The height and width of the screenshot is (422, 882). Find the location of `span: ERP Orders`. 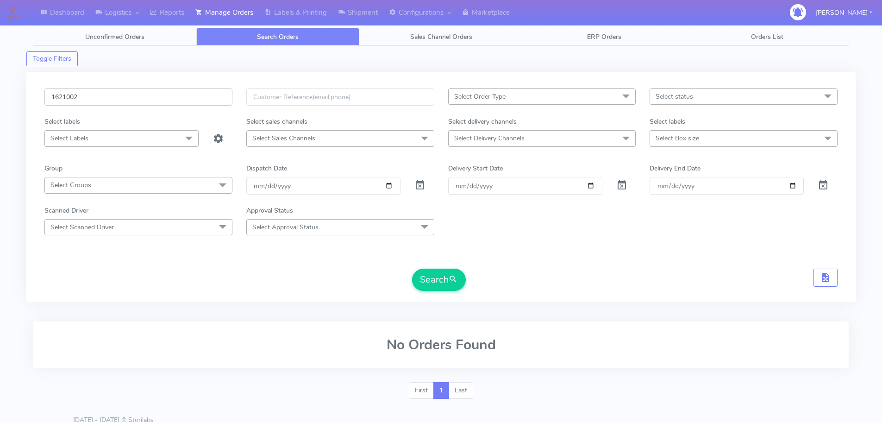

span: ERP Orders is located at coordinates (604, 37).